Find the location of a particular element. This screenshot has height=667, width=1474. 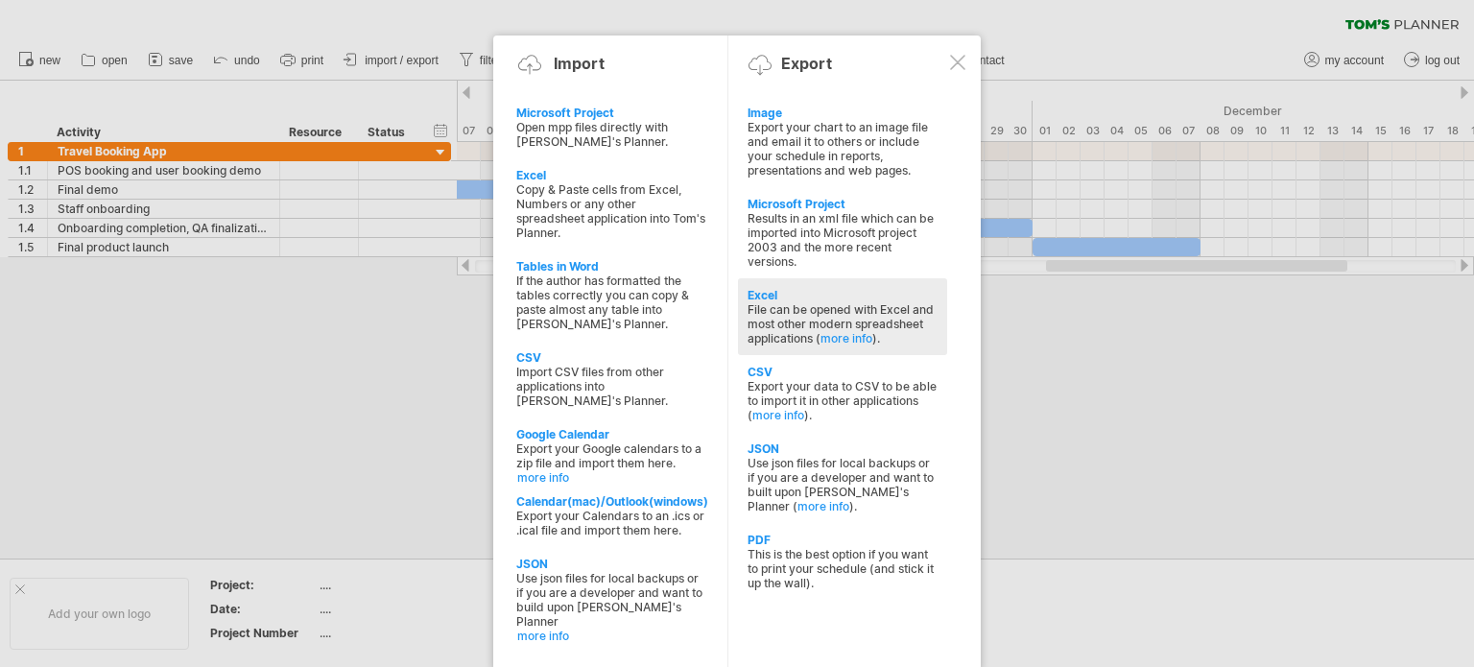

div: PDF is located at coordinates (842, 539).